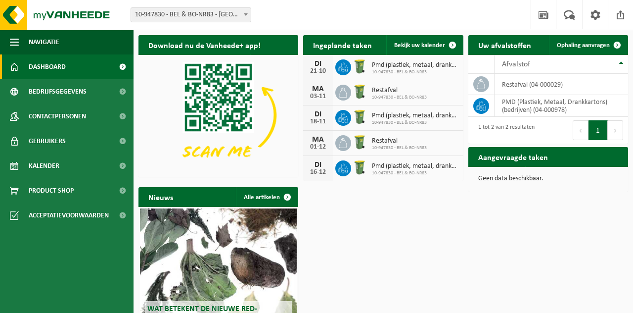 This screenshot has width=633, height=313. I want to click on h2: Aangevraagde taken, so click(513, 156).